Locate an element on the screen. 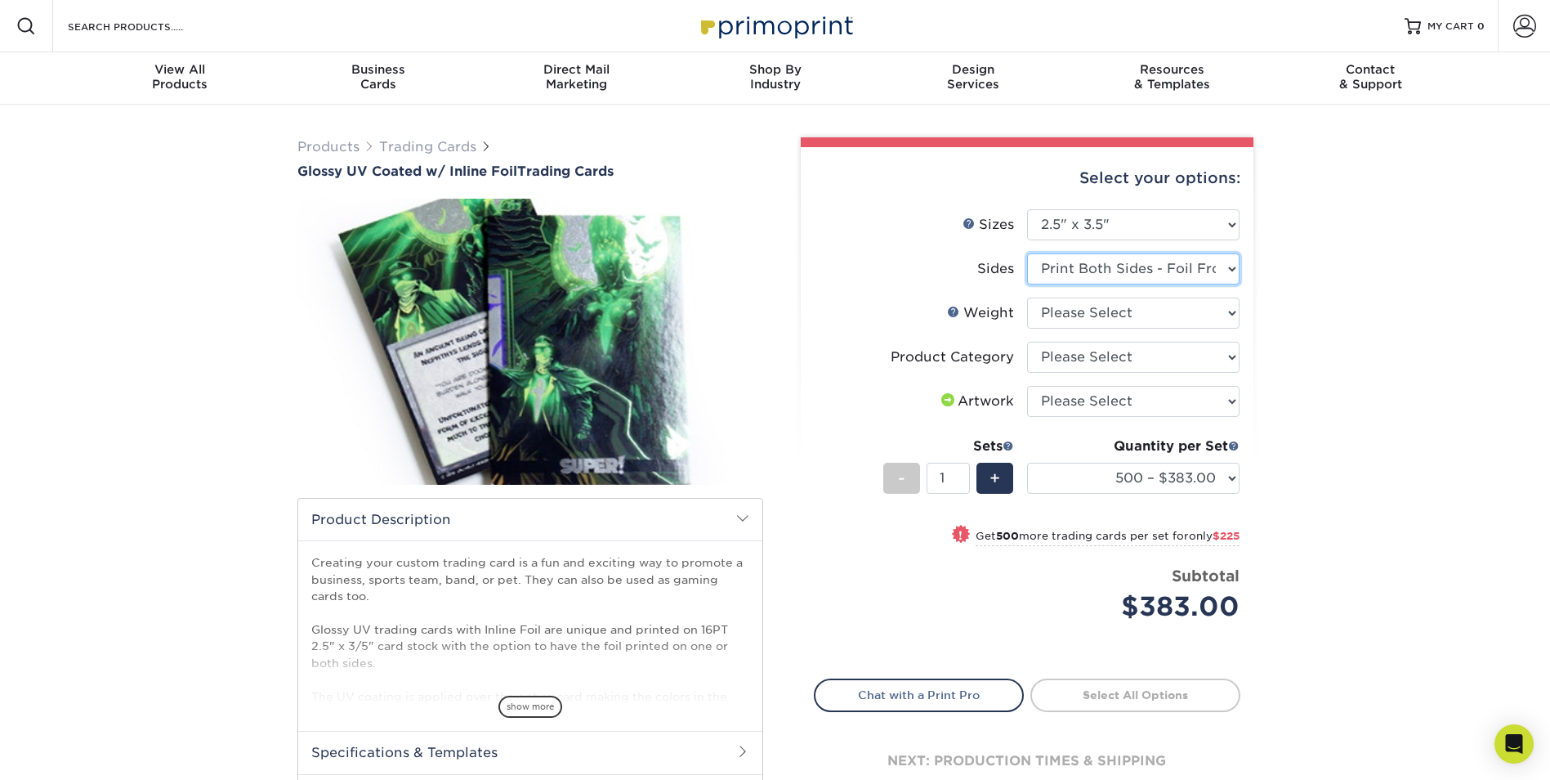 Image resolution: width=1550 pixels, height=780 pixels. h2: Product Description is located at coordinates (530, 519).